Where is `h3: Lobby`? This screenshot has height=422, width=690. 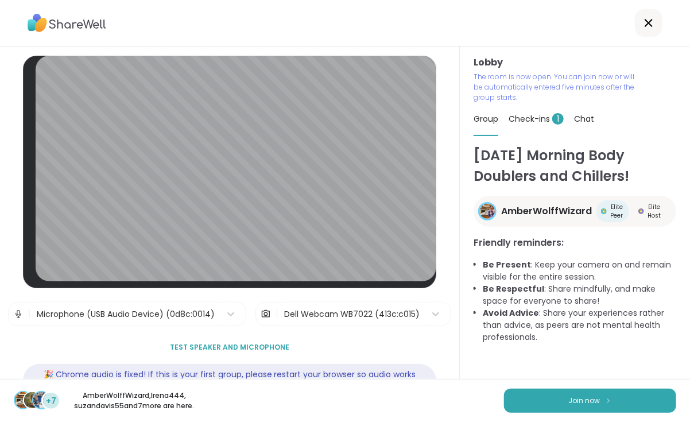
h3: Lobby is located at coordinates (575, 63).